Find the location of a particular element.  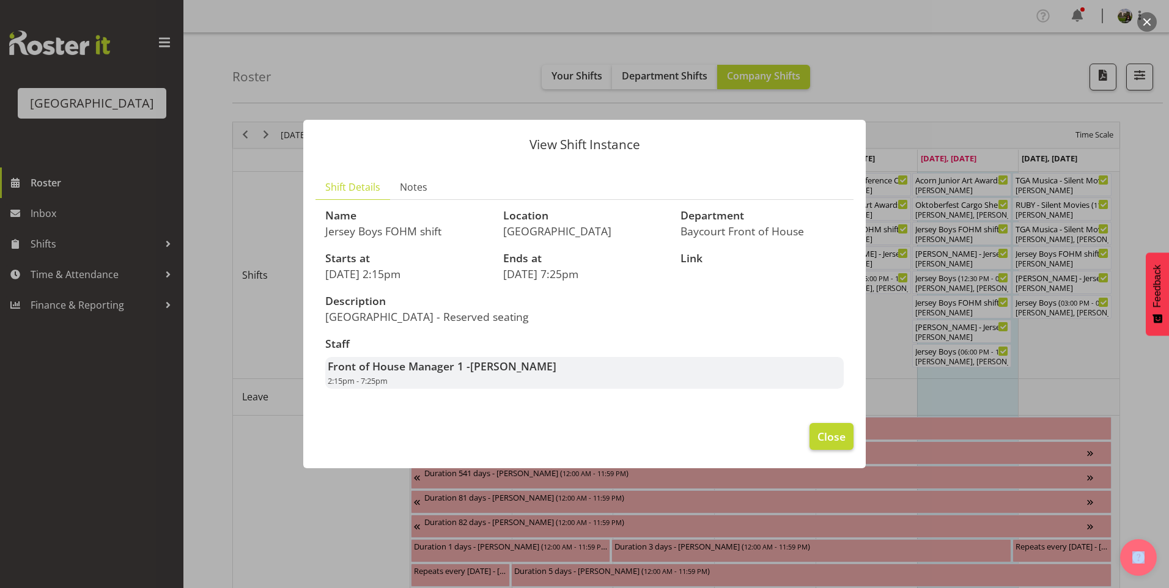

img: help-xxl-2.png is located at coordinates (1139, 558).